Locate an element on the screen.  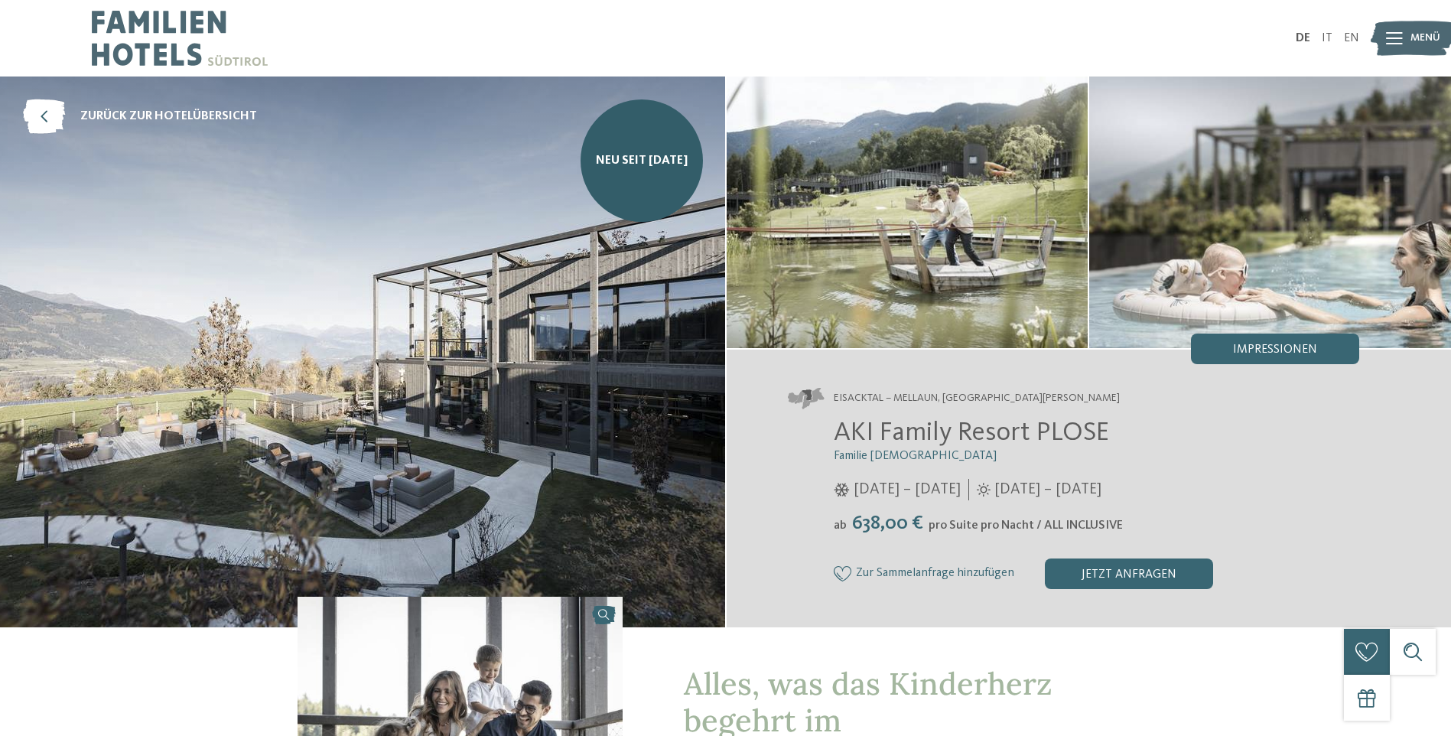
a: IT is located at coordinates (1327, 38).